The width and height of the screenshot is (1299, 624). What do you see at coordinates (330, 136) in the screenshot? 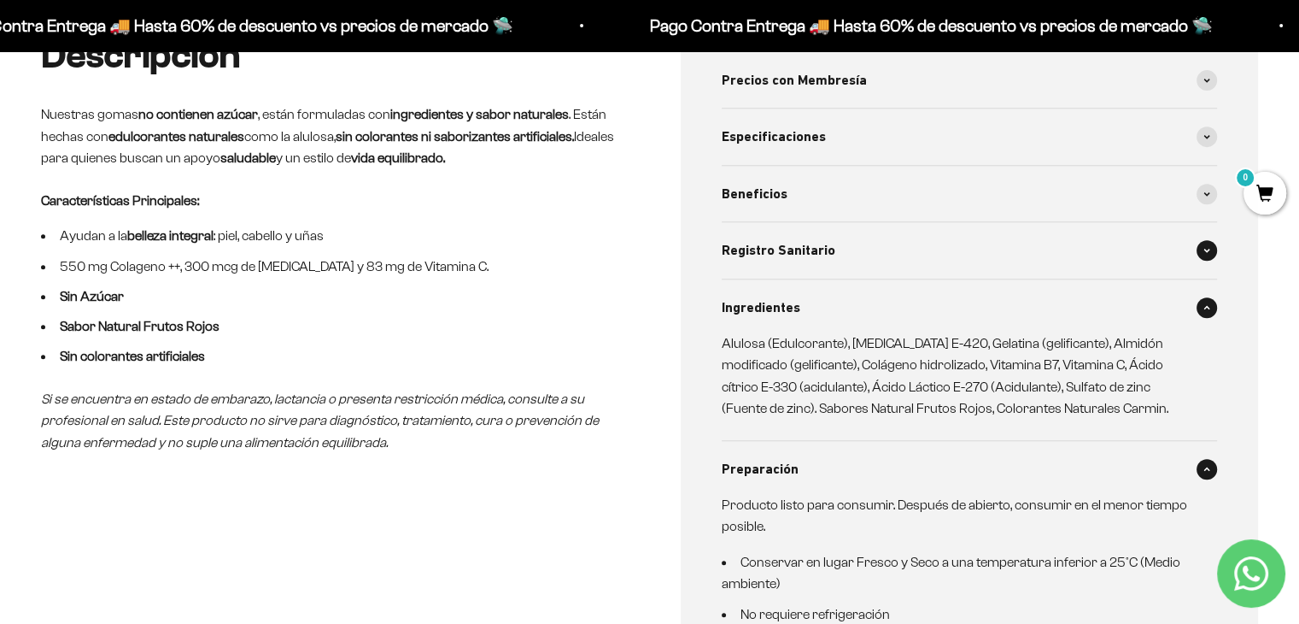
I see `p: Nuestras gomas , están formuladas con . Están hechas con como la alulosa, Ideales para quienes bu...` at bounding box center [330, 136].